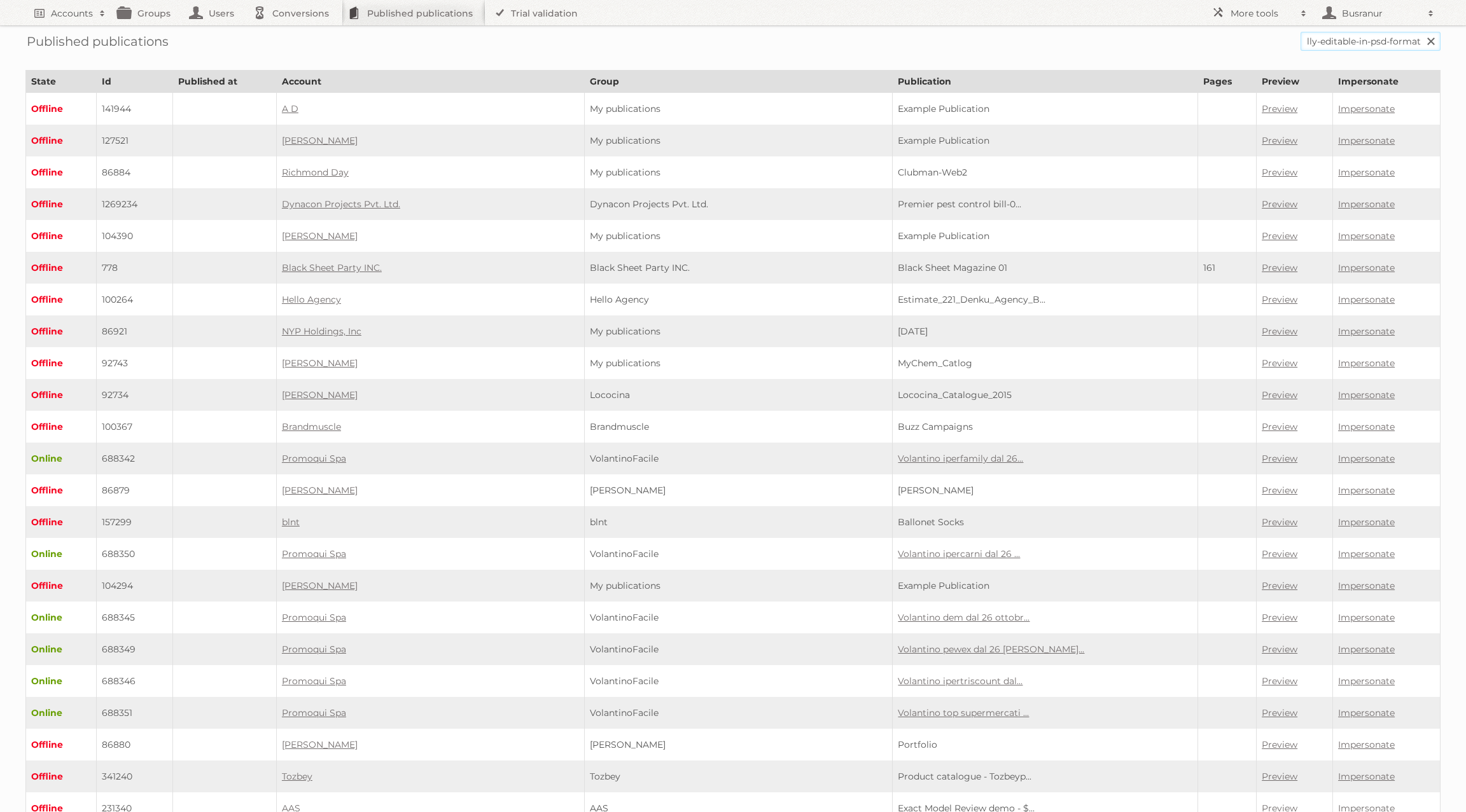  What do you see at coordinates (135, 491) in the screenshot?
I see `td: 86879` at bounding box center [135, 491].